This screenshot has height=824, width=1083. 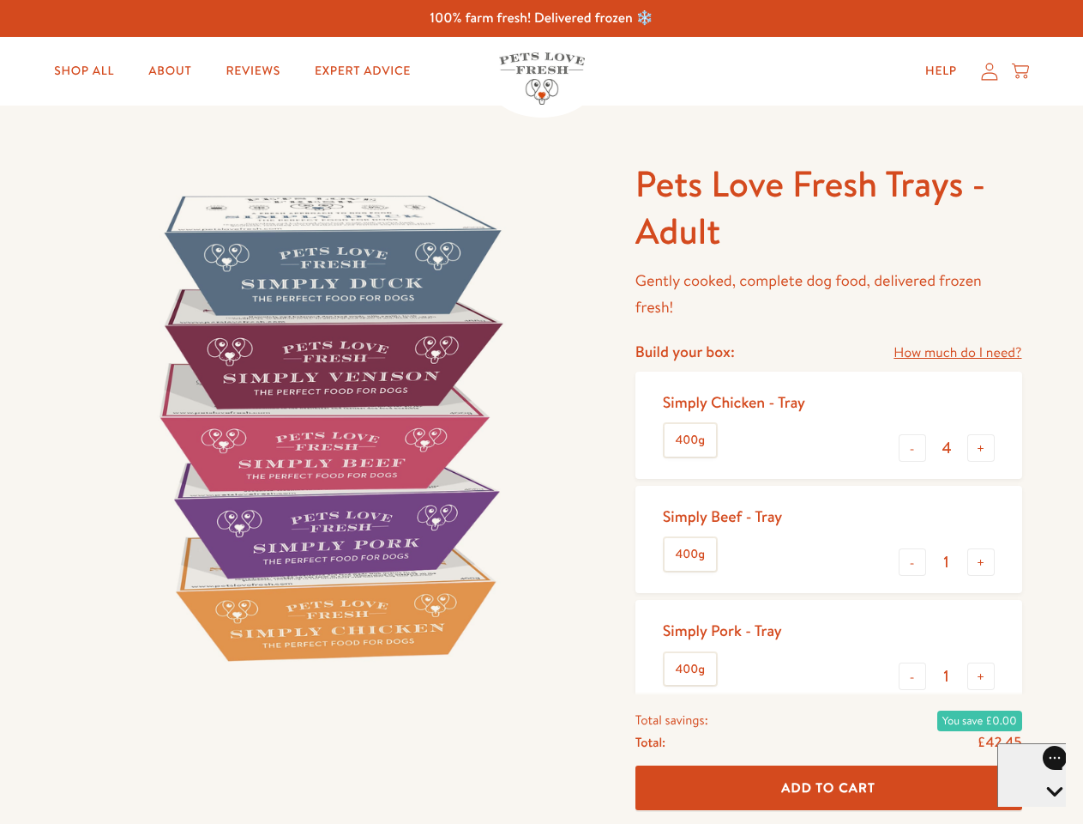 What do you see at coordinates (1000, 742) in the screenshot?
I see `span: £42.45` at bounding box center [1000, 742].